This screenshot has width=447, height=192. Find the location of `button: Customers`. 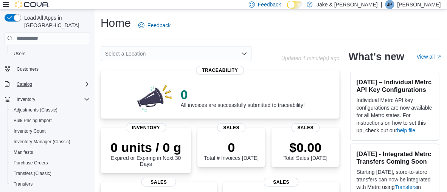

button: Customers is located at coordinates (47, 69).